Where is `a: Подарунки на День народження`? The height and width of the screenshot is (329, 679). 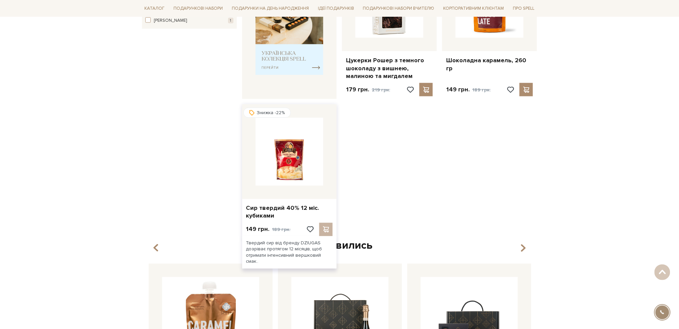 a: Подарунки на День народження is located at coordinates (270, 8).